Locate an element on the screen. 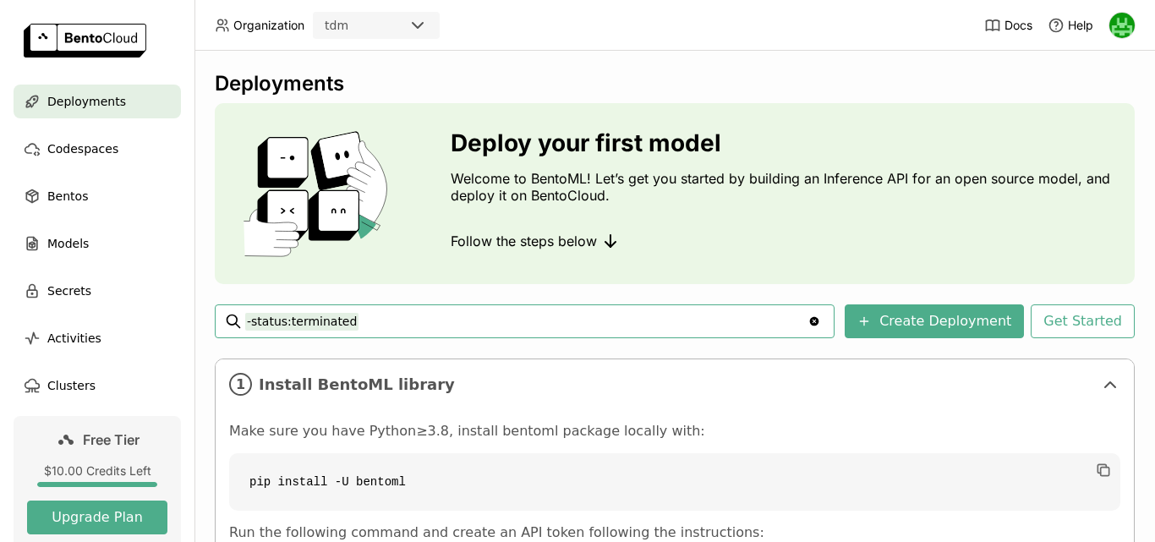 This screenshot has height=542, width=1155. code: pip install -U bentoml is located at coordinates (675, 482).